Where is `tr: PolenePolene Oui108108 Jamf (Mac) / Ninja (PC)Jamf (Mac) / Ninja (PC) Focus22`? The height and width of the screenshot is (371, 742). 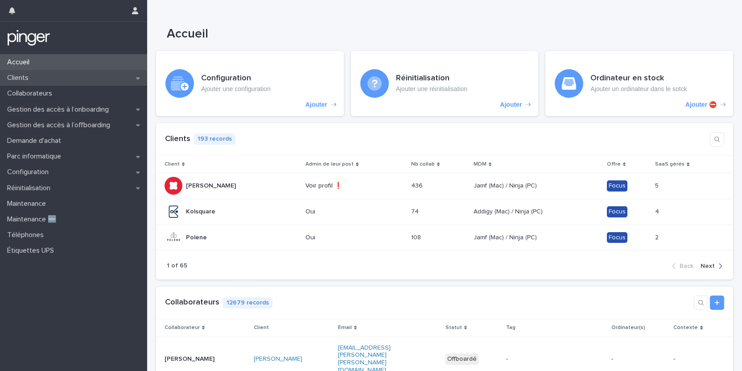 tr: PolenePolene Oui108108 Jamf (Mac) / Ninja (PC)Jamf (Mac) / Ninja (PC) Focus22 is located at coordinates (445, 237).